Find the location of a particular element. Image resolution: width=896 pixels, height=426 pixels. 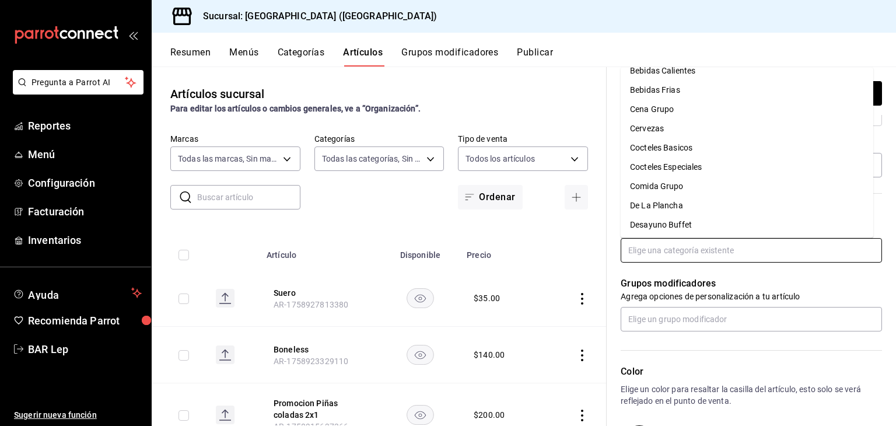

span: Pregunta a Parrot AI is located at coordinates (78, 82).